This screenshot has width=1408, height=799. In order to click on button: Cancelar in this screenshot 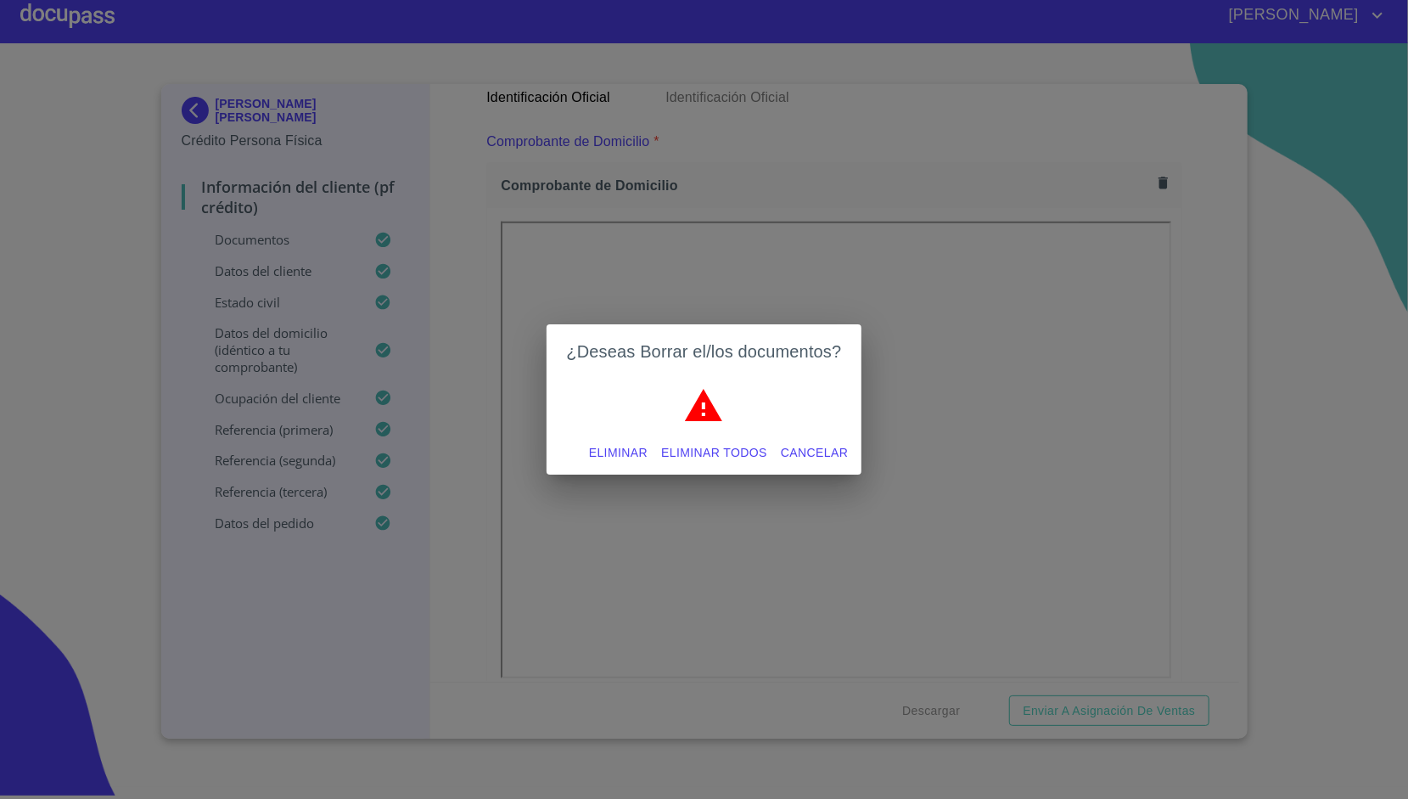, I will do `click(814, 452)`.